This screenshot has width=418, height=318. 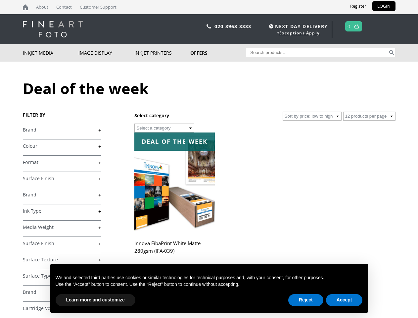 What do you see at coordinates (152, 115) in the screenshot?
I see `h3: Select category` at bounding box center [152, 115].